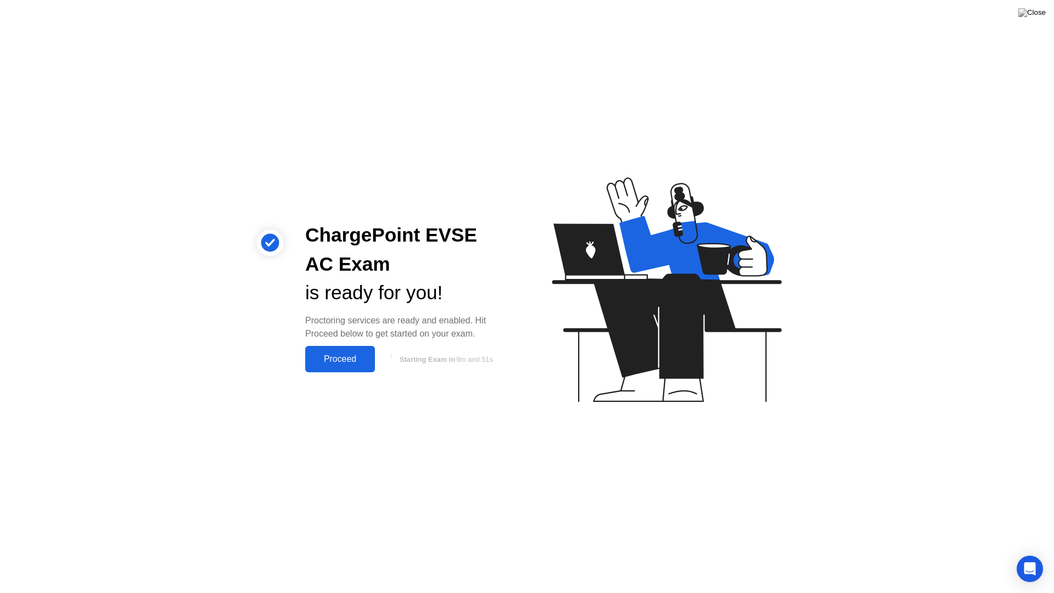 Image resolution: width=1054 pixels, height=593 pixels. What do you see at coordinates (407, 327) in the screenshot?
I see `div: Proctoring services are ready and enabled. Hit Proceed below to get started on your exam.` at bounding box center [407, 327].